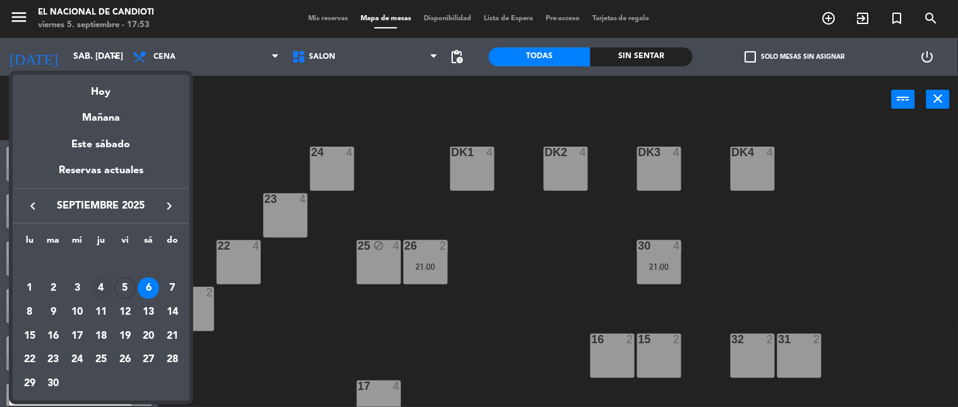 Image resolution: width=958 pixels, height=407 pixels. What do you see at coordinates (30, 288) in the screenshot?
I see `div: 1` at bounding box center [30, 288].